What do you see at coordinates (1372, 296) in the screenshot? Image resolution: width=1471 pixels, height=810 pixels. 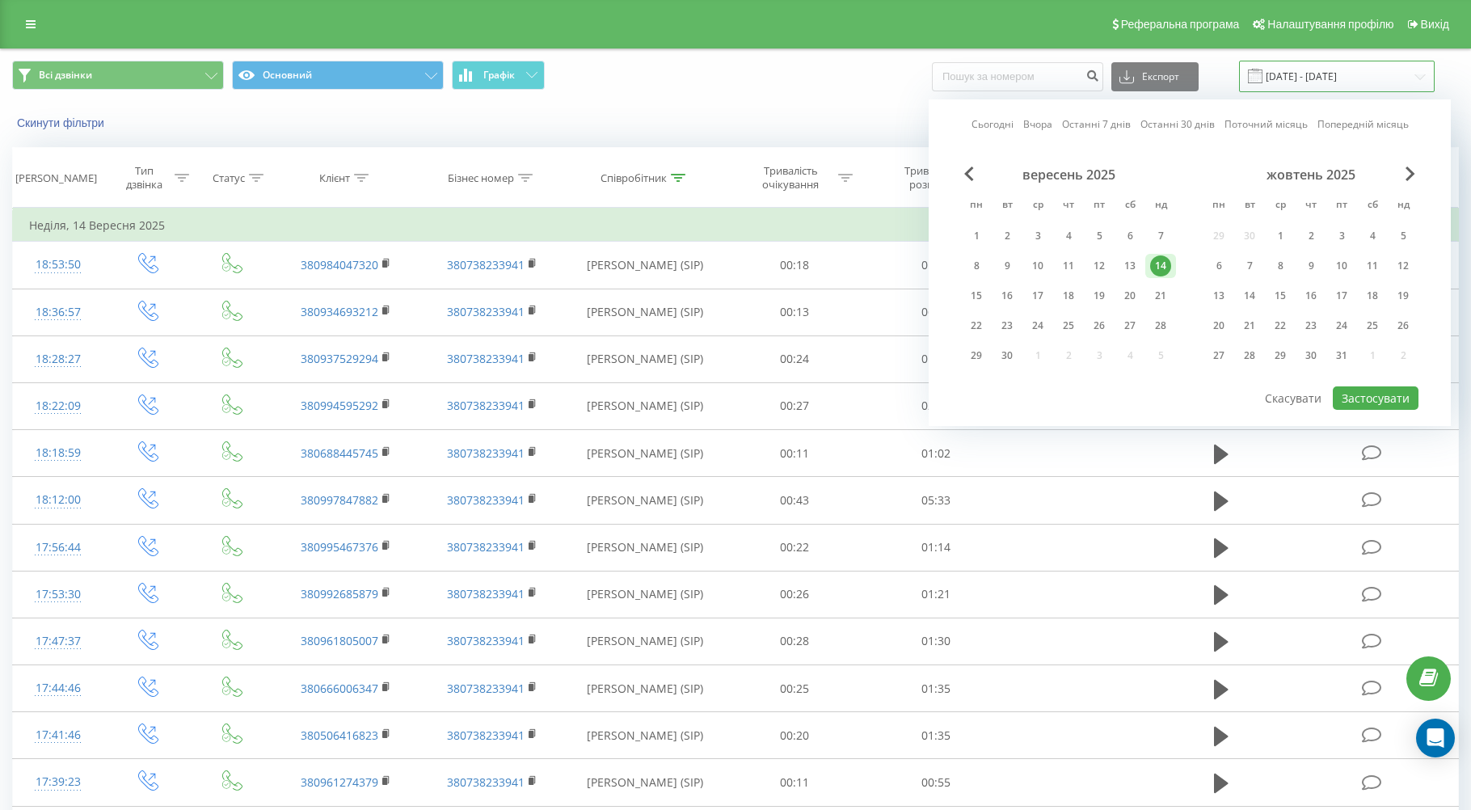 I see `div: сб 18 жовт 2025 р.` at bounding box center [1372, 296].